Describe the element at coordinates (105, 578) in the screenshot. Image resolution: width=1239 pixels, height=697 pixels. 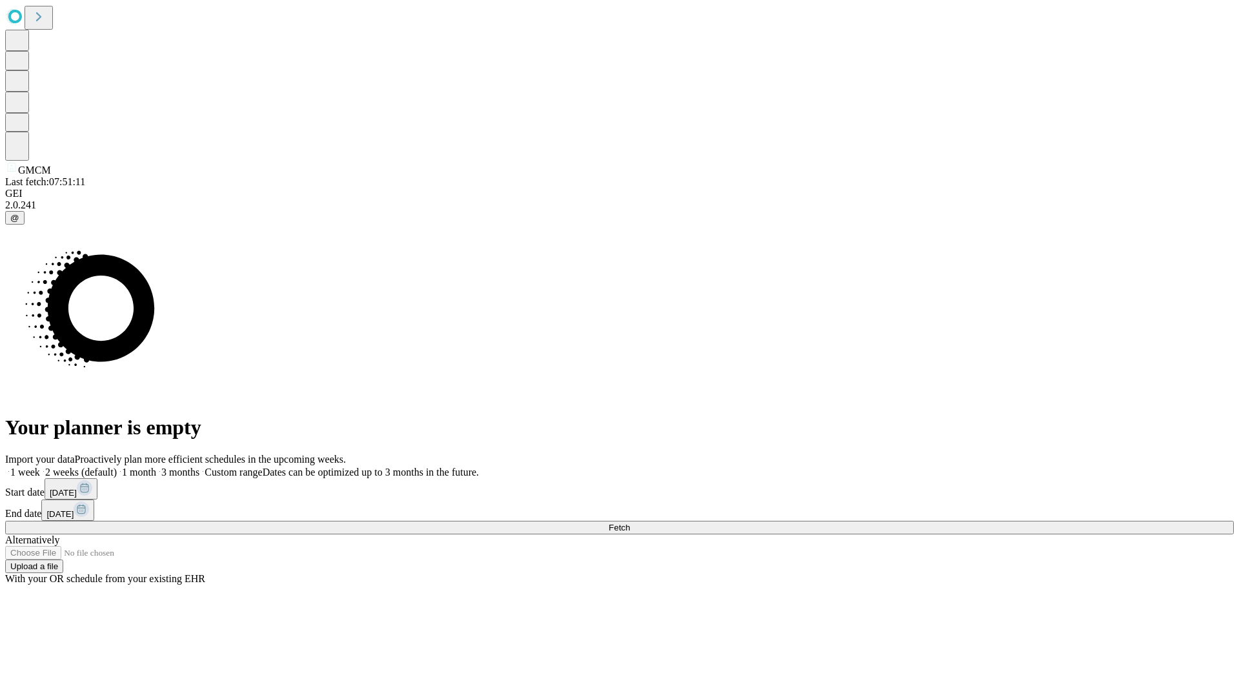
I see `span: With your OR schedule from your existing EHR` at that location.